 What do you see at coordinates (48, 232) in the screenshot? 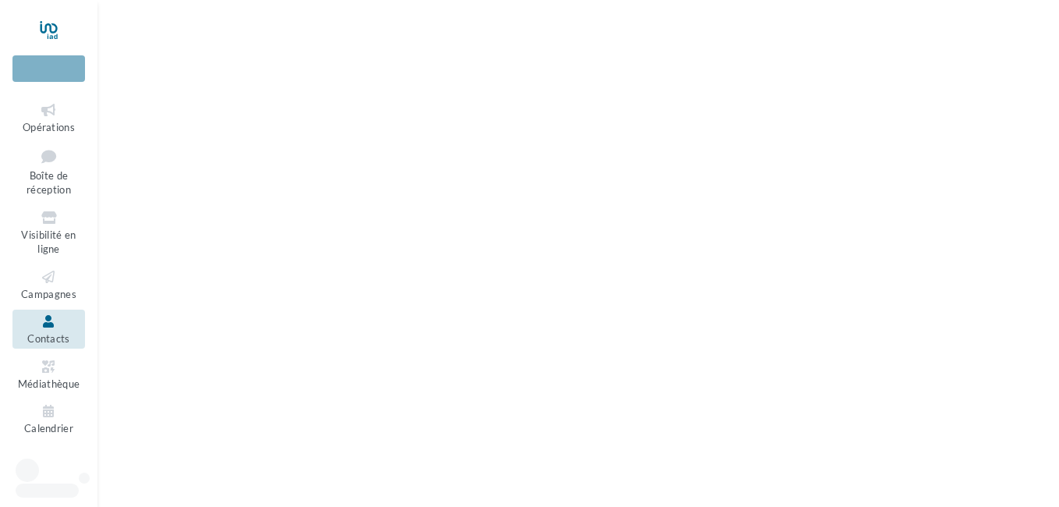
I see `a: Visibilité en ligne` at bounding box center [48, 232].